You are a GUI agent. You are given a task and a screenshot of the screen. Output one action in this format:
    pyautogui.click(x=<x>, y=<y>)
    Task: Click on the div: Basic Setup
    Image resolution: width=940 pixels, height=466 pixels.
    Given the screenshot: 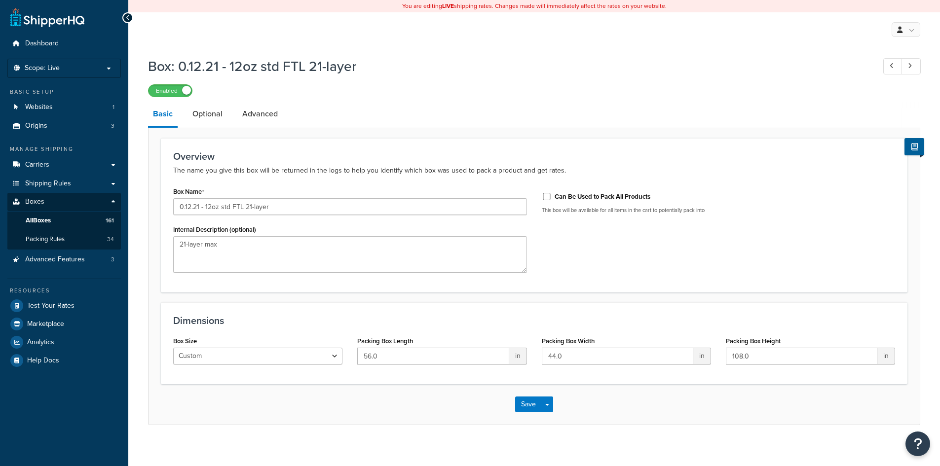 What is the action you would take?
    pyautogui.click(x=64, y=92)
    